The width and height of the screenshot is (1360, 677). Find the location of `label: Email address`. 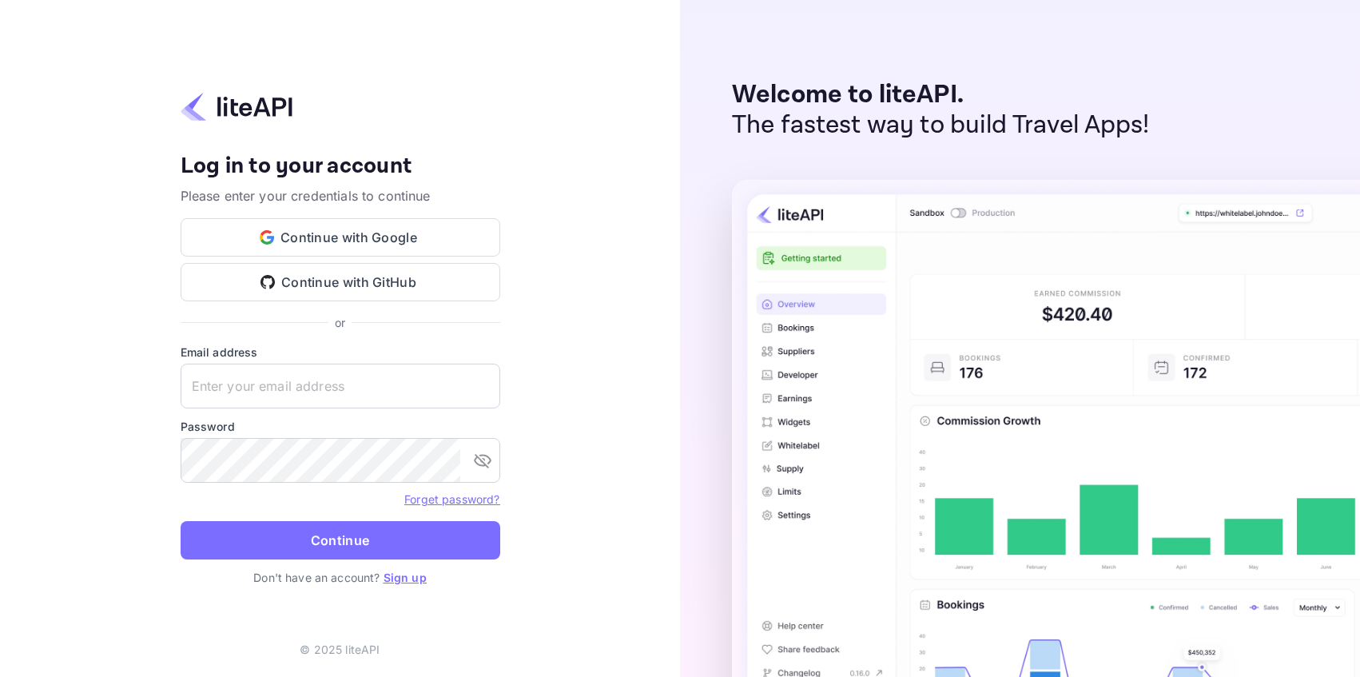

label: Email address is located at coordinates (340, 352).